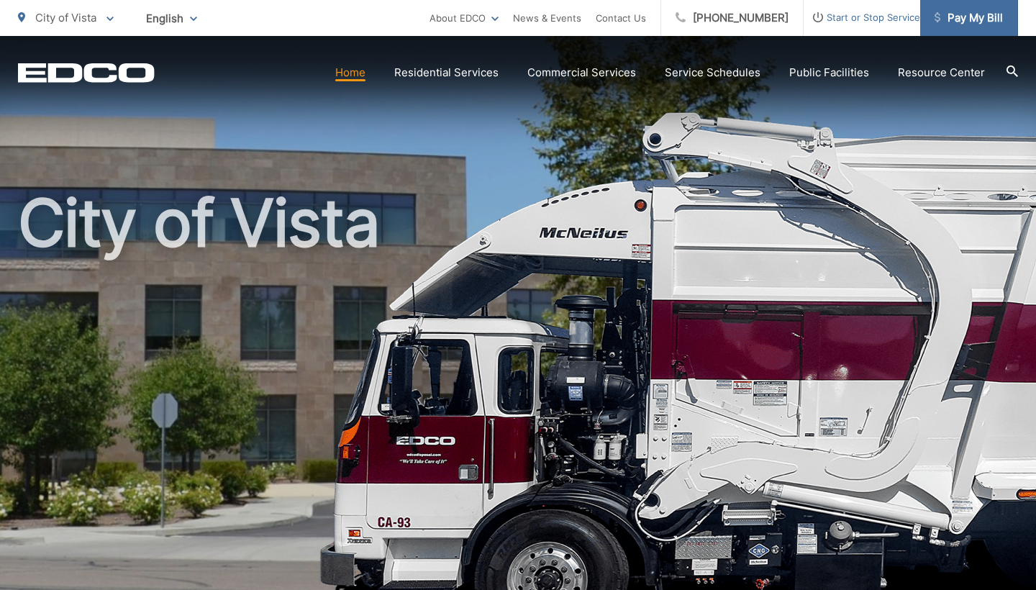  I want to click on a: Commercial Services, so click(581, 73).